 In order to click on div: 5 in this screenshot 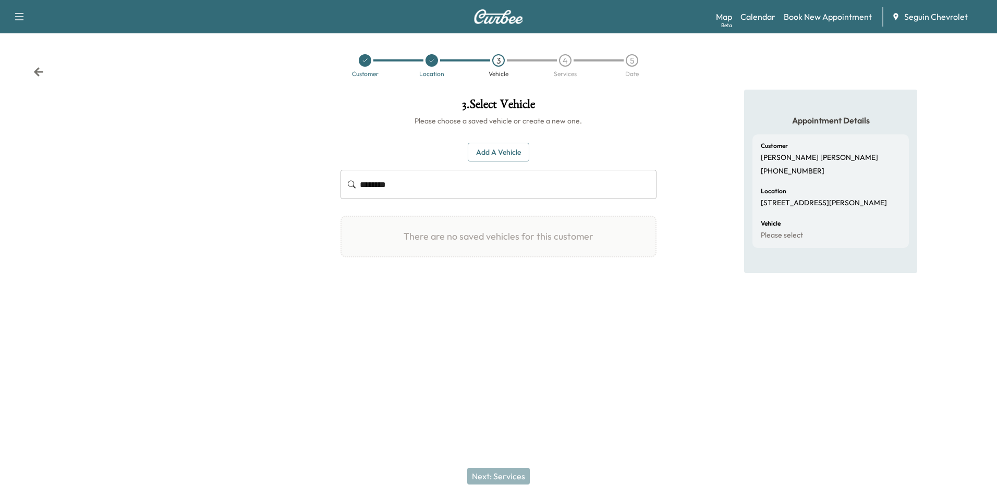, I will do `click(632, 60)`.